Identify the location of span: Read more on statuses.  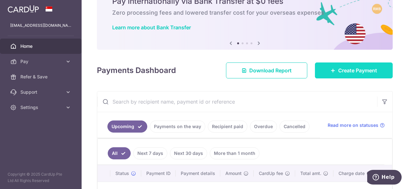
(352, 125).